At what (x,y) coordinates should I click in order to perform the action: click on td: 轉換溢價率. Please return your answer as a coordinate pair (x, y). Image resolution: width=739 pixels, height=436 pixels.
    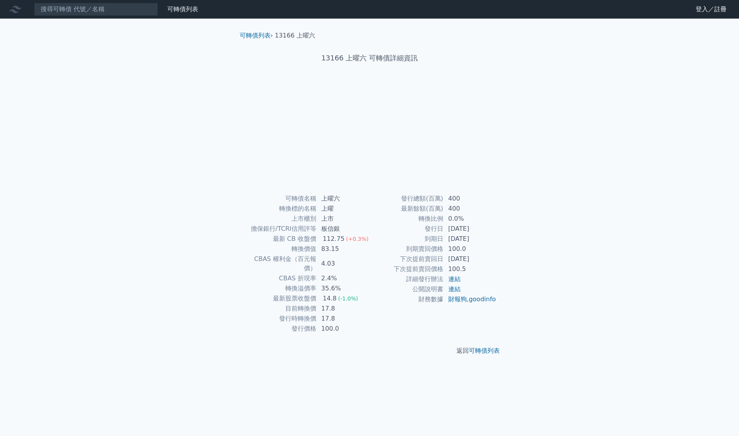
    Looking at the image, I should click on (279, 288).